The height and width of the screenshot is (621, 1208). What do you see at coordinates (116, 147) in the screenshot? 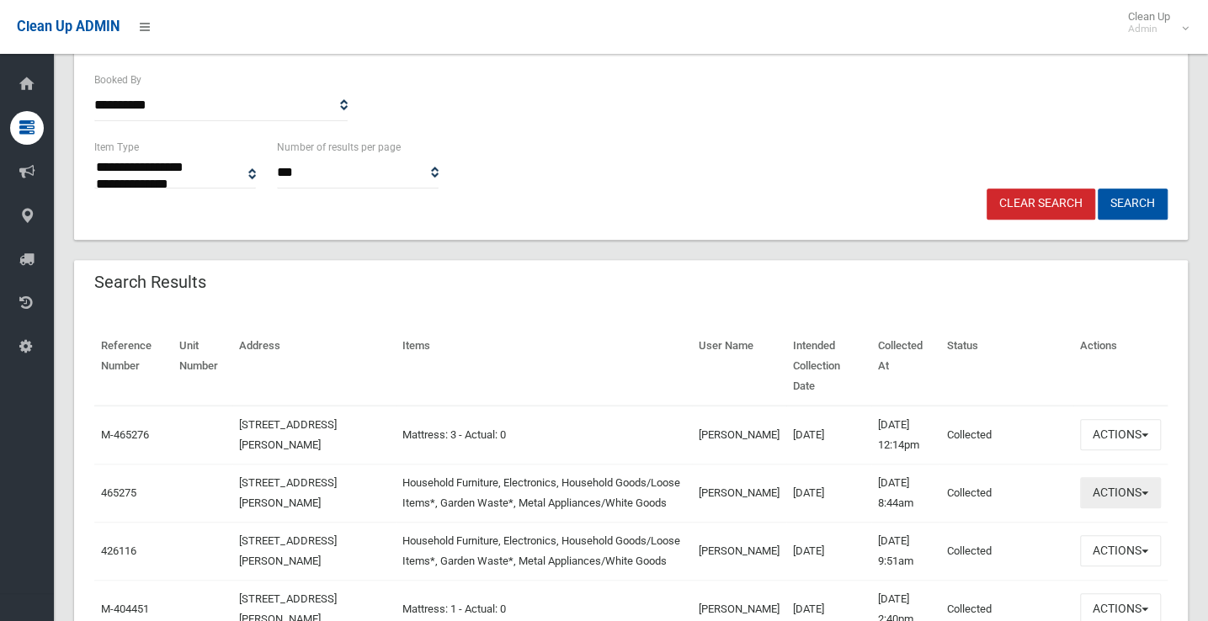
I see `label: Item Type` at bounding box center [116, 147].